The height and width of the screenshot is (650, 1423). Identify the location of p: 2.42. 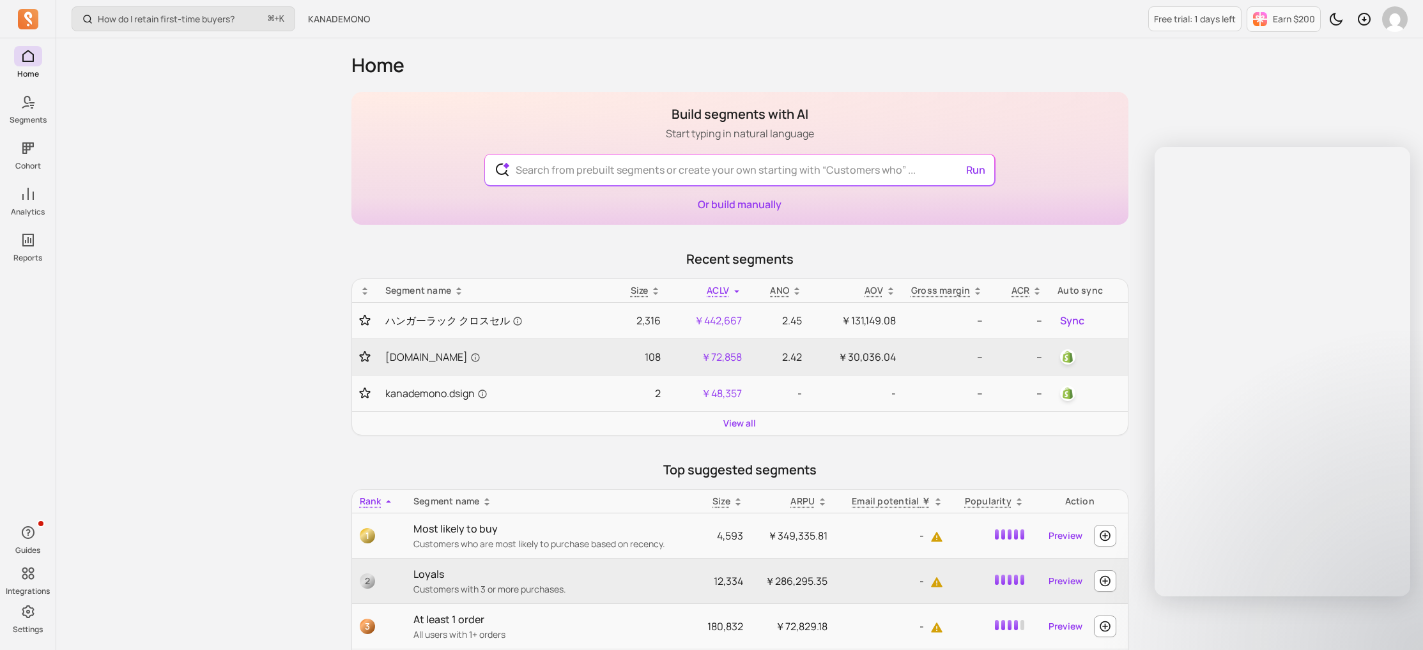
(779, 357).